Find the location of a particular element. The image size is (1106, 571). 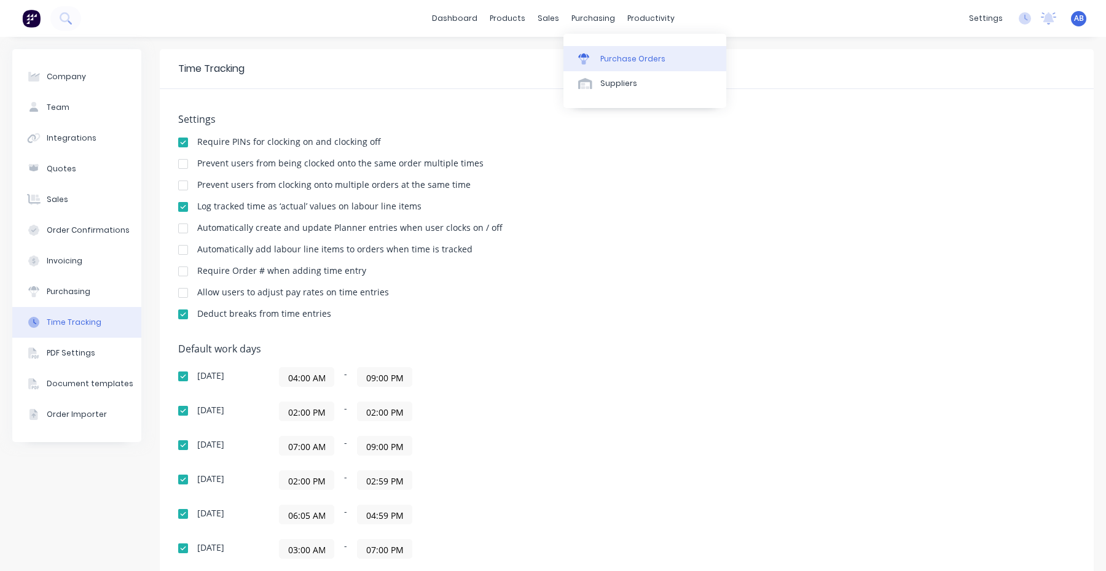

button: Team is located at coordinates (77, 107).